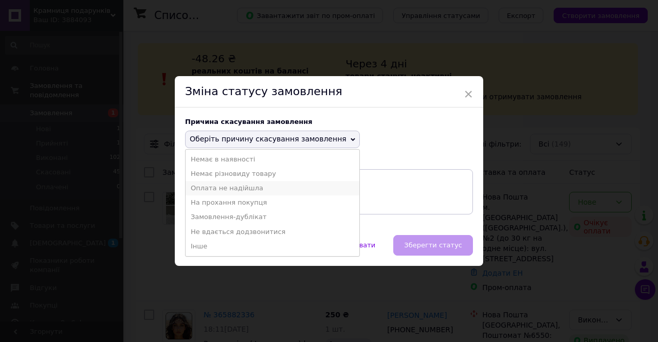 The image size is (658, 342). What do you see at coordinates (272, 232) in the screenshot?
I see `li: Не вдається додзвонитися` at bounding box center [272, 232].